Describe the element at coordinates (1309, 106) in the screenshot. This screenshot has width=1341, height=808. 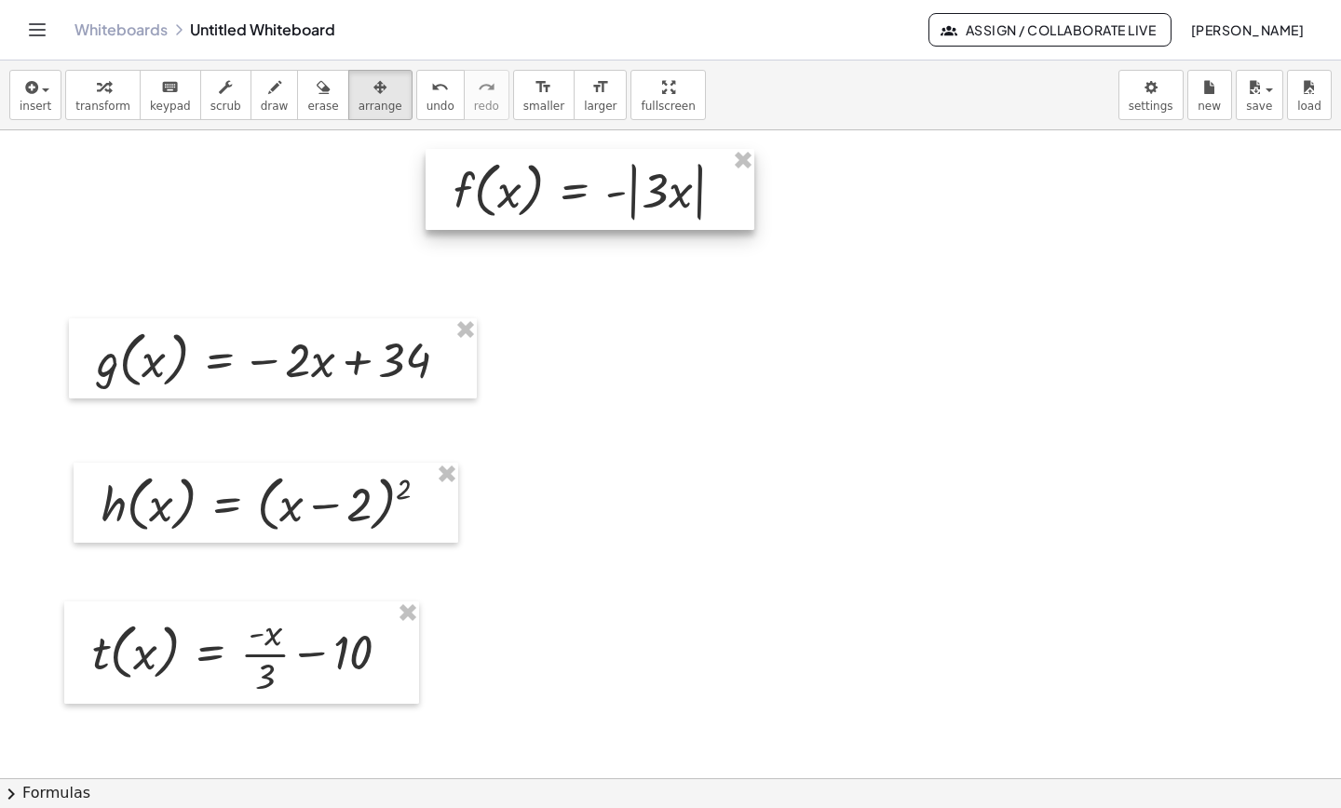
I see `span: load` at that location.